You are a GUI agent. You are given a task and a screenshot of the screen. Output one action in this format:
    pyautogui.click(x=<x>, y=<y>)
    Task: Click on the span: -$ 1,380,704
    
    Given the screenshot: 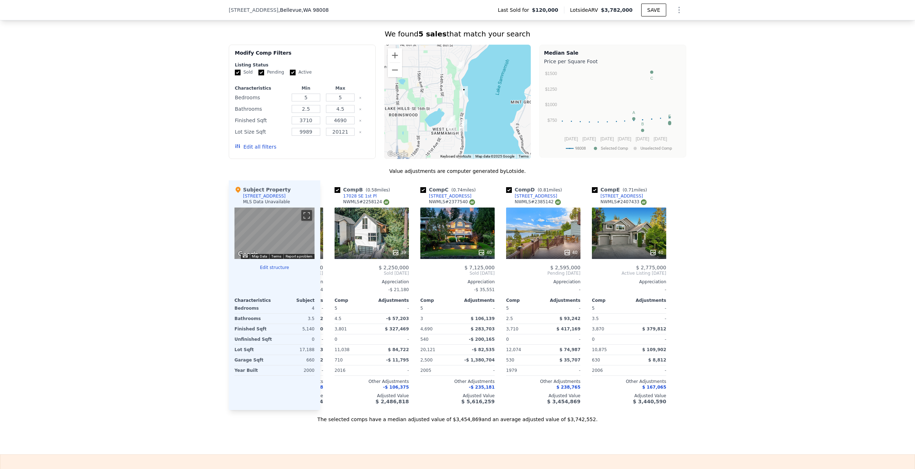 What is the action you would take?
    pyautogui.click(x=479, y=360)
    